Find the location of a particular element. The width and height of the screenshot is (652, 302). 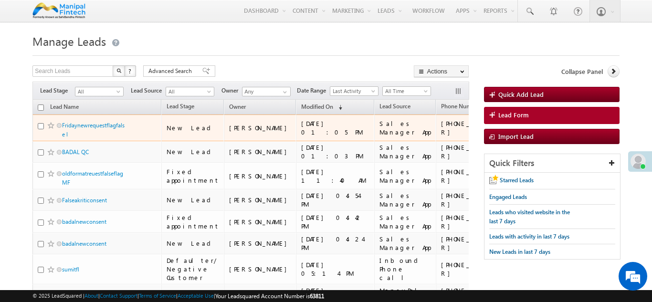

span: Leads who visited website in the last 7 days is located at coordinates (530, 217).